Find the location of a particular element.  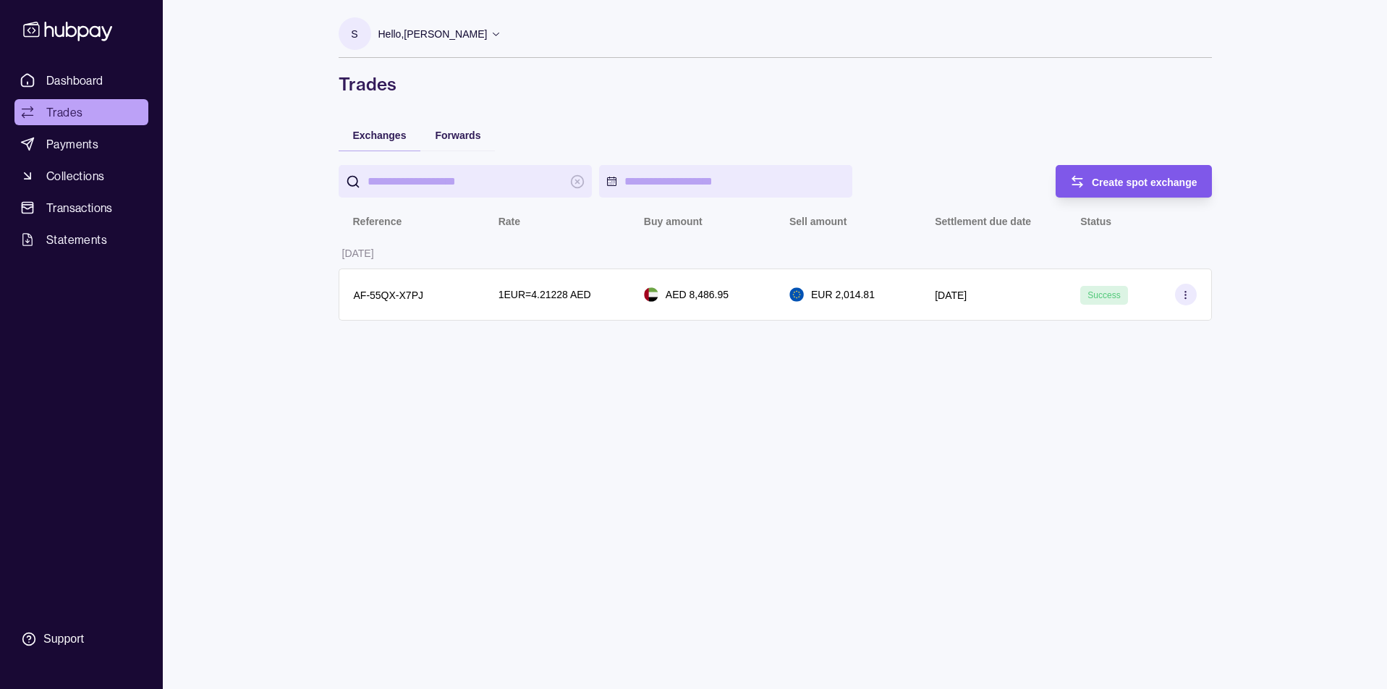

span: Create spot exchange is located at coordinates (1144, 182).